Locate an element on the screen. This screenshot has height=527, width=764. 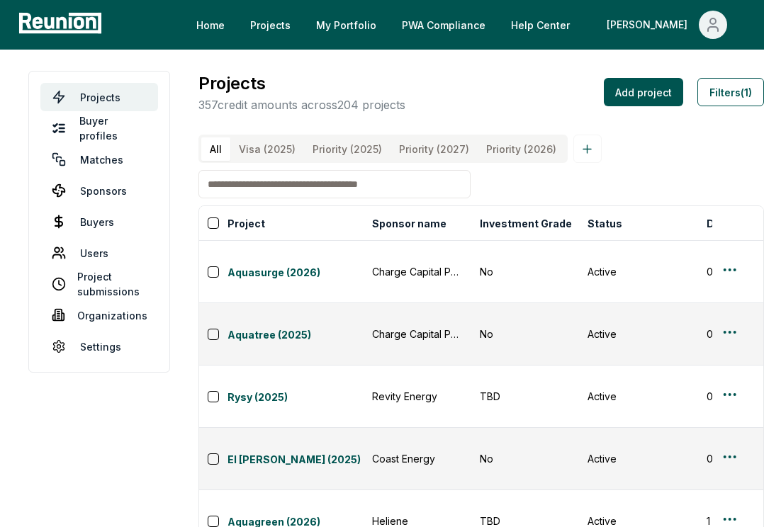
button: All is located at coordinates (215, 149).